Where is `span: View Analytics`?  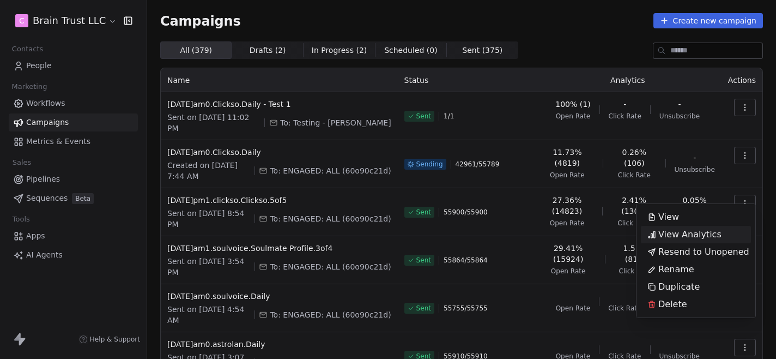
span: View Analytics is located at coordinates (690, 234).